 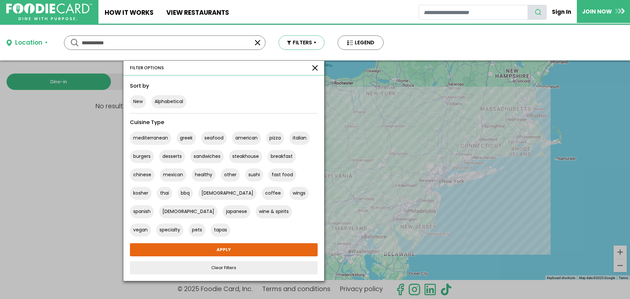 I want to click on button: sushi, so click(x=254, y=175).